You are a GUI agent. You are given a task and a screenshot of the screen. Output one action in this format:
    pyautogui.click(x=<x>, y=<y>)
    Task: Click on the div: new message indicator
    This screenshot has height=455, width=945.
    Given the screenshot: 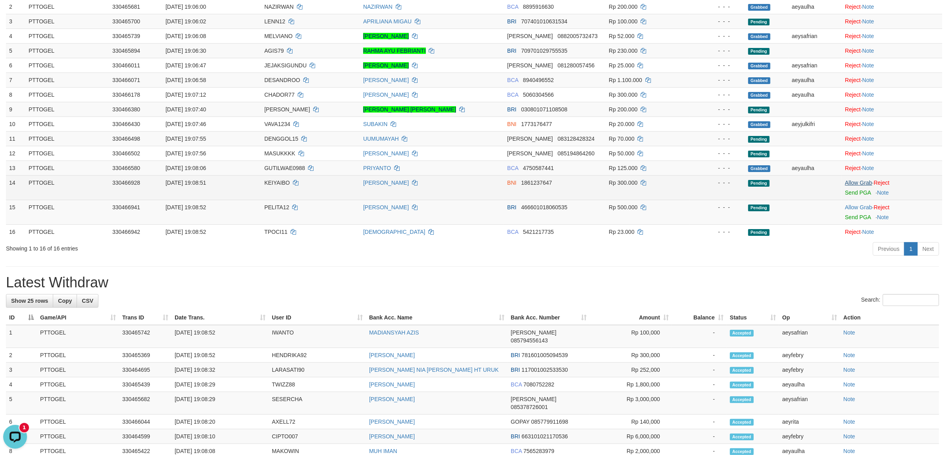 What is the action you would take?
    pyautogui.click(x=24, y=6)
    